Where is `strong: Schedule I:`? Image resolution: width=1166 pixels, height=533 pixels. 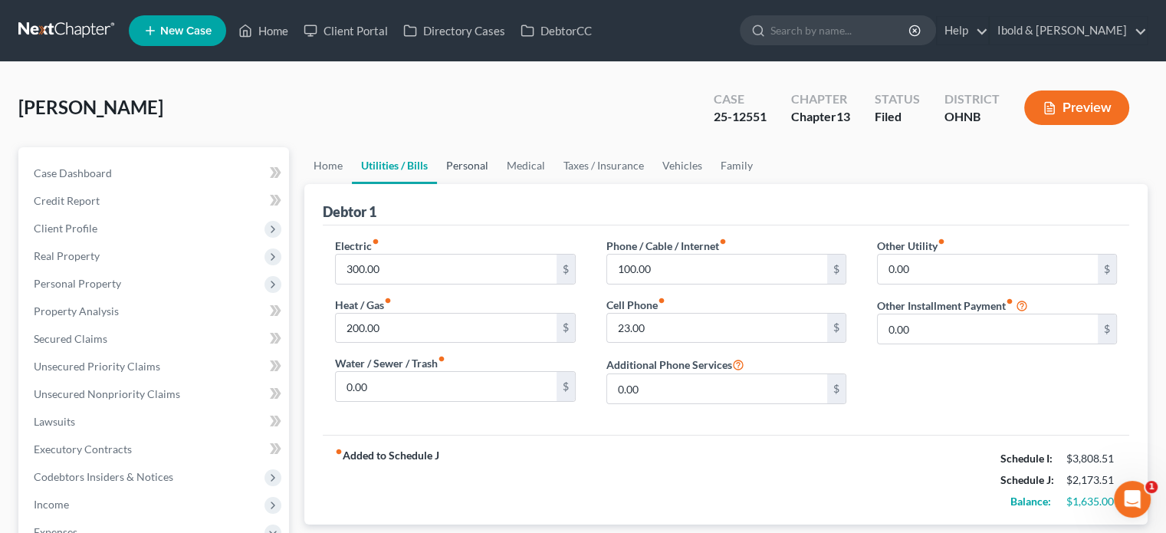 strong: Schedule I: is located at coordinates (1027, 458).